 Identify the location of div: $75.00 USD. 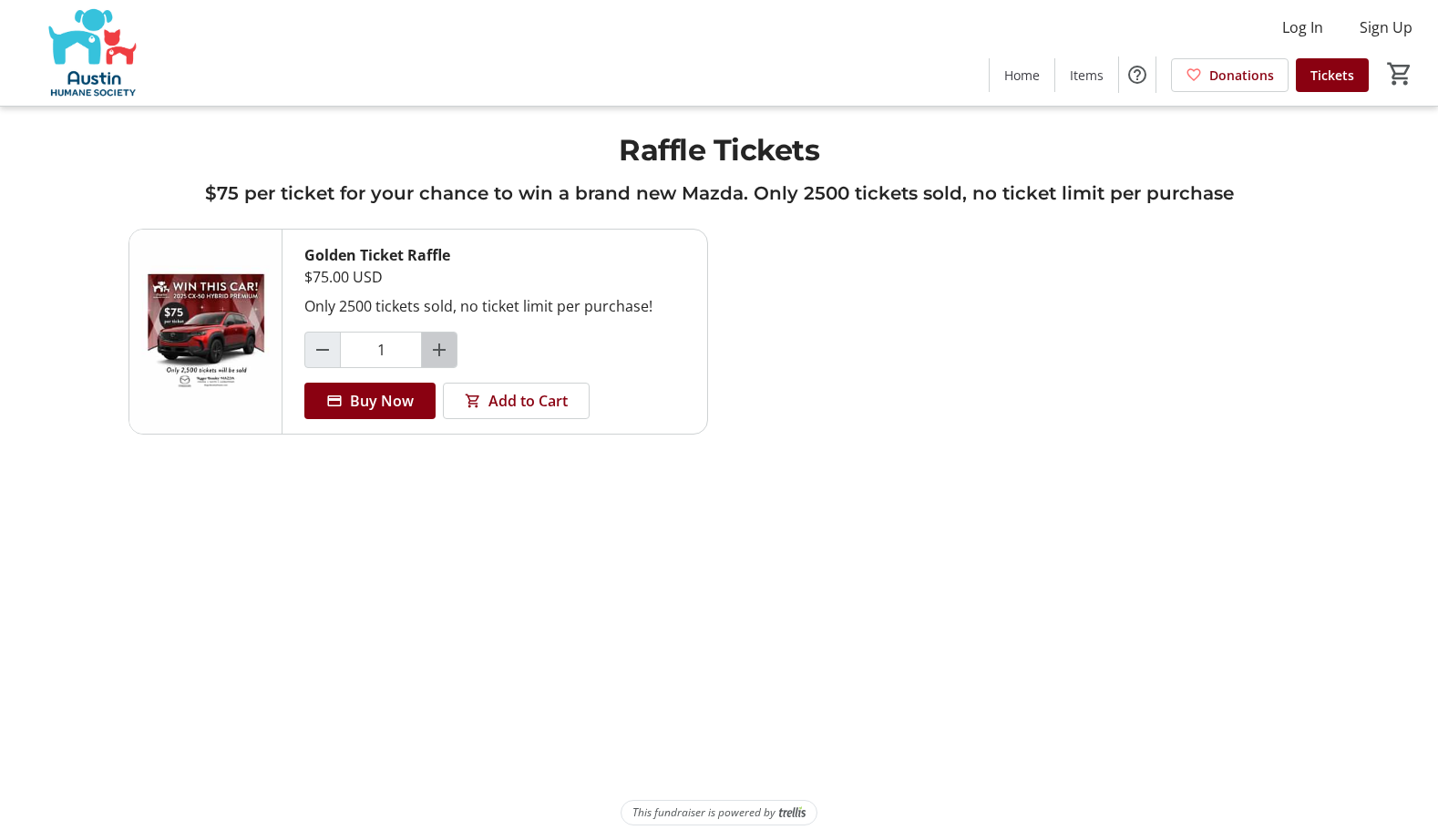
(495, 277).